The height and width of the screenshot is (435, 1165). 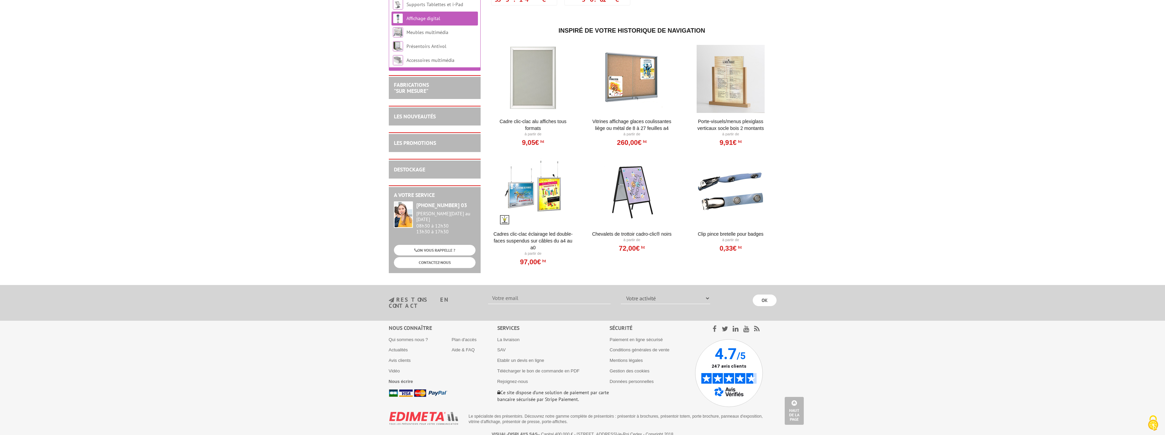 I want to click on a: 9,05€HT, so click(x=533, y=143).